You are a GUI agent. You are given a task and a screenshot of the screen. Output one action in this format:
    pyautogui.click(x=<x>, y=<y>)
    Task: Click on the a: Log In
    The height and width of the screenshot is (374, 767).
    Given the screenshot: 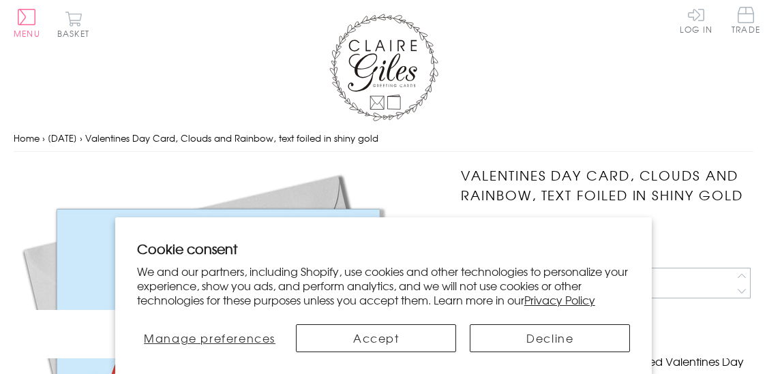 What is the action you would take?
    pyautogui.click(x=696, y=20)
    